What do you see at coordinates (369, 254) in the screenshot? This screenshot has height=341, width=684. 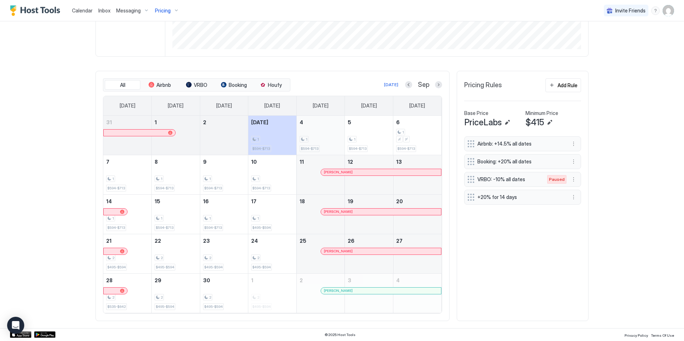 I see `td: September 26, 2025` at bounding box center [369, 254].